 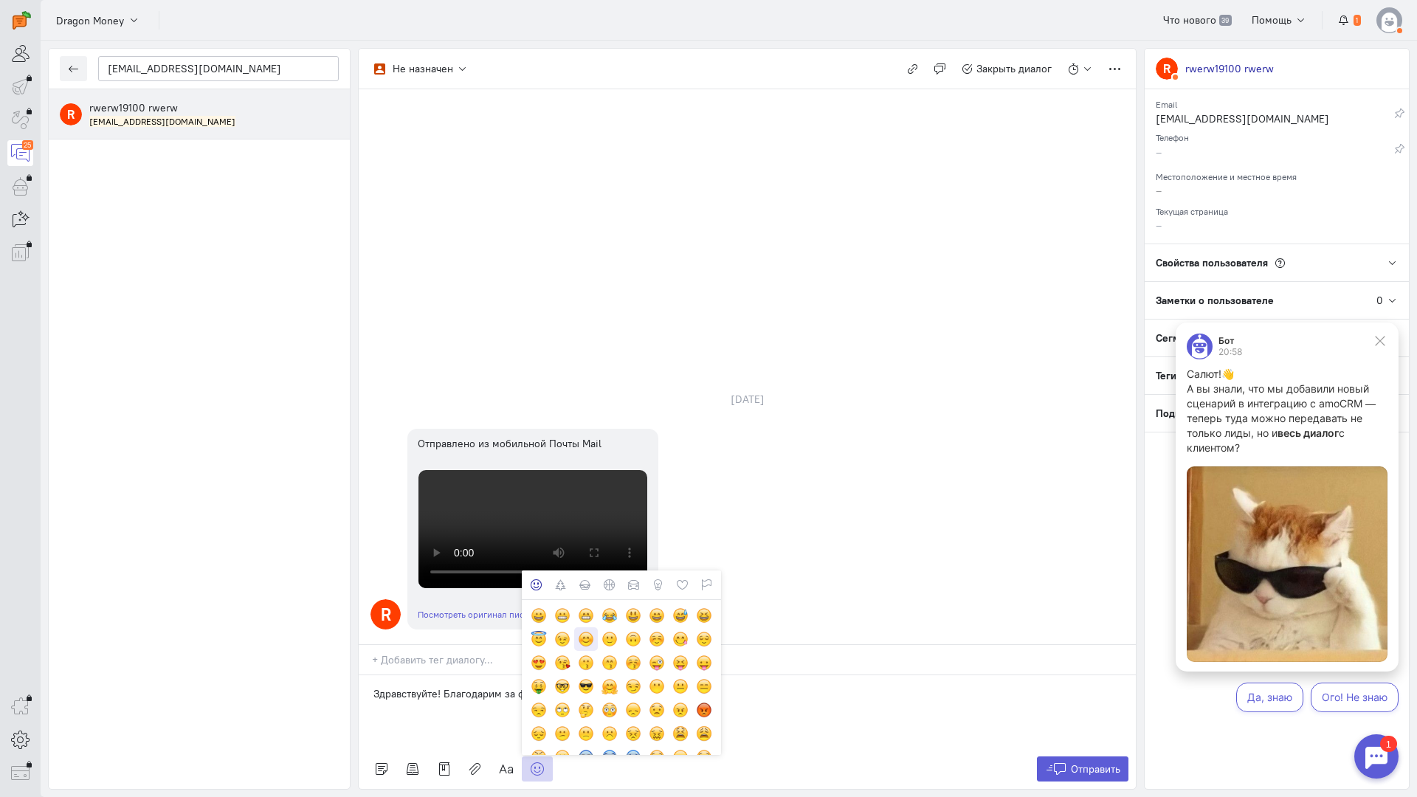 What do you see at coordinates (1277, 175) in the screenshot?
I see `div: Местоположение и местное время` at bounding box center [1277, 175].